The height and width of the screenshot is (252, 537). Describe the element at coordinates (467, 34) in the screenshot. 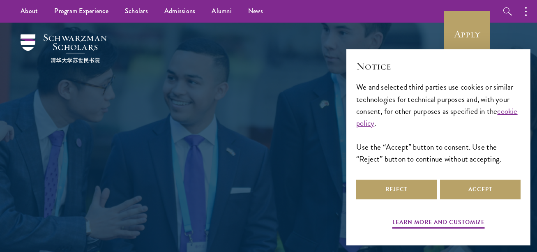

I see `a: Apply` at that location.